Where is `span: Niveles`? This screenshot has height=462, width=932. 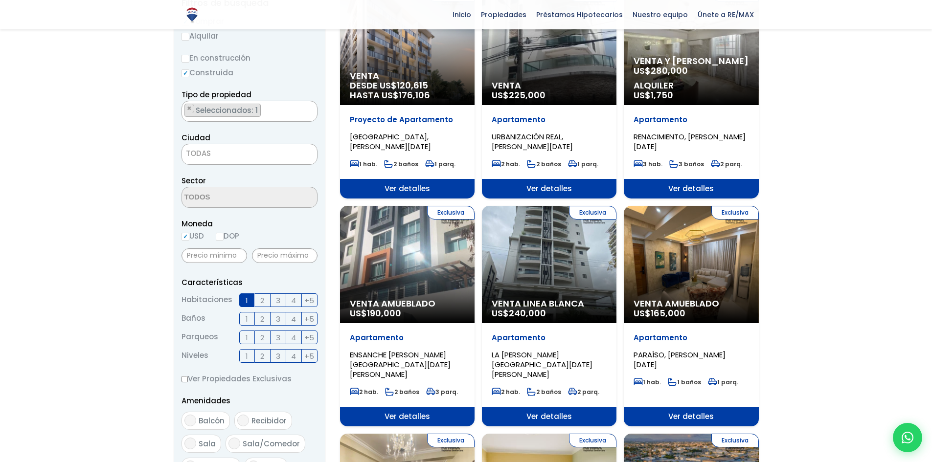 span: Niveles is located at coordinates (195, 356).